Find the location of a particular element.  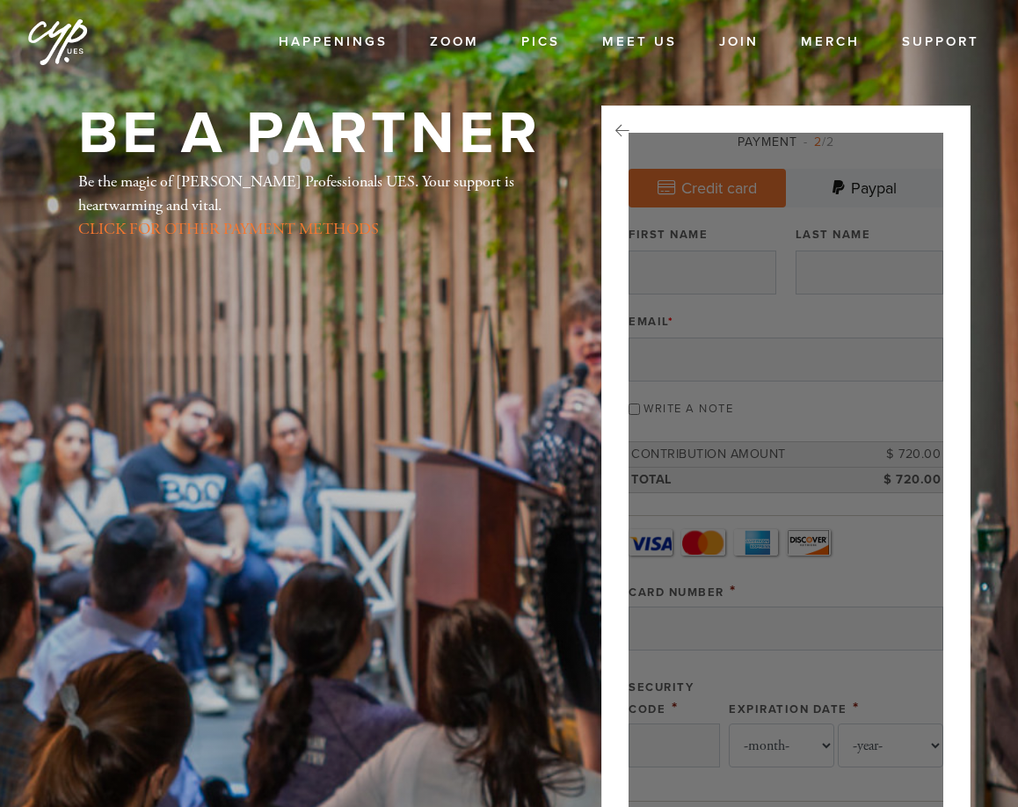

a: Zoom is located at coordinates (455, 42).